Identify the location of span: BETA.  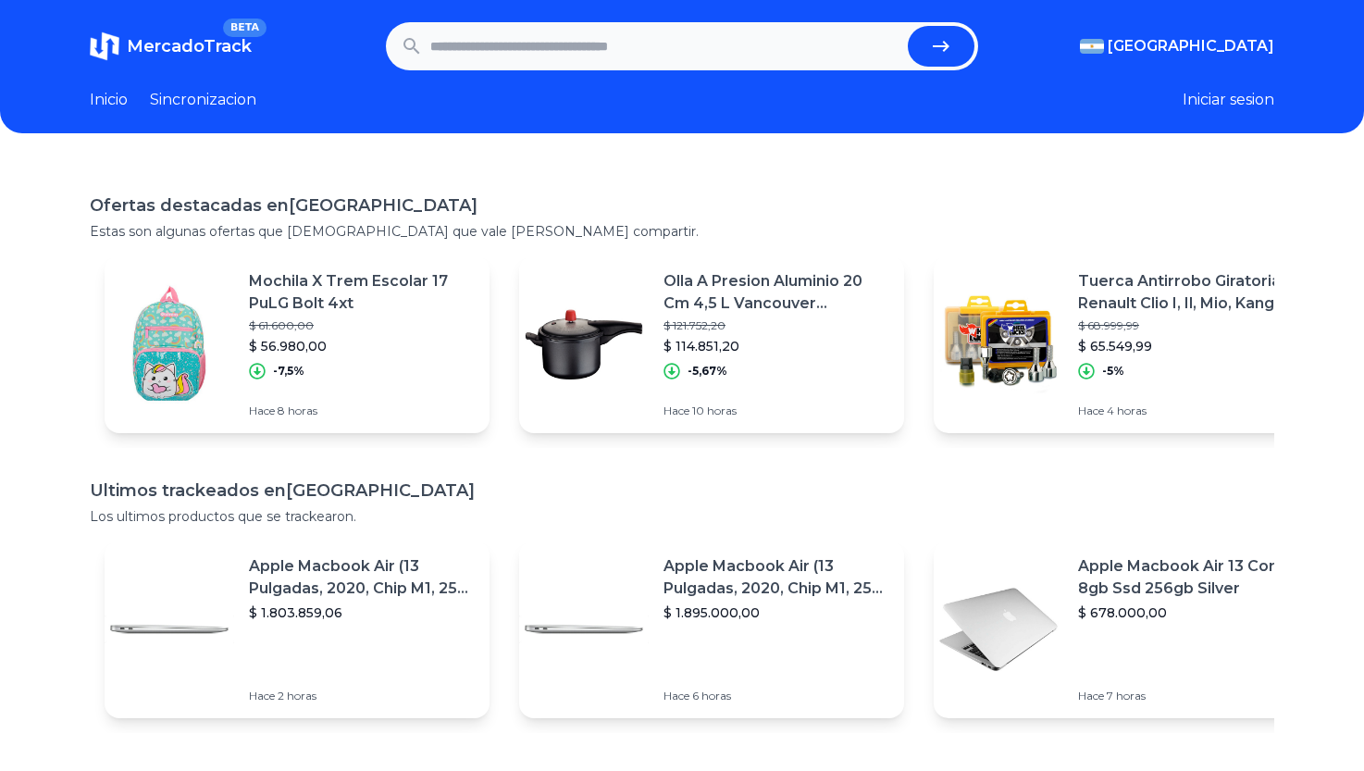
(244, 28).